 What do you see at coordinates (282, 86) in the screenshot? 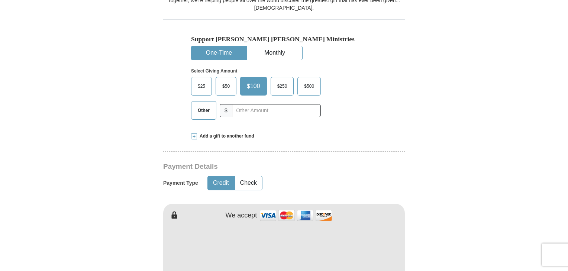
I see `span: $250` at bounding box center [282, 86].